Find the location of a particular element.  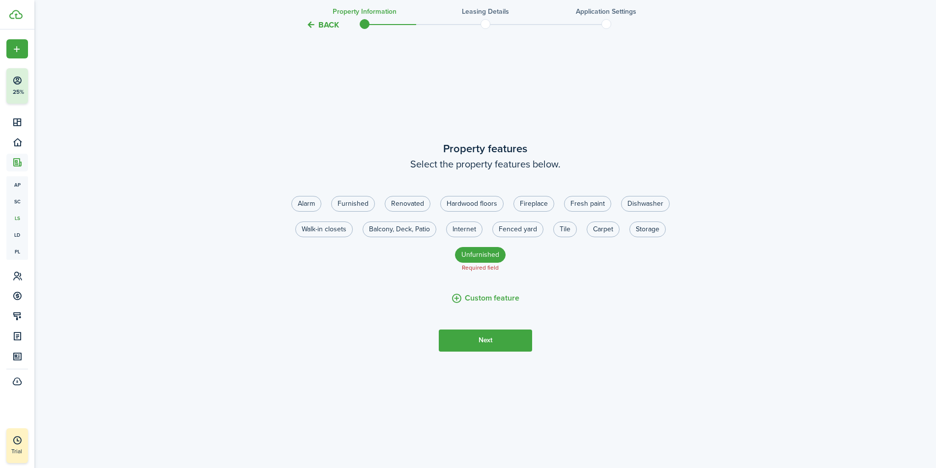

label: Walk-in closets is located at coordinates (324, 229).